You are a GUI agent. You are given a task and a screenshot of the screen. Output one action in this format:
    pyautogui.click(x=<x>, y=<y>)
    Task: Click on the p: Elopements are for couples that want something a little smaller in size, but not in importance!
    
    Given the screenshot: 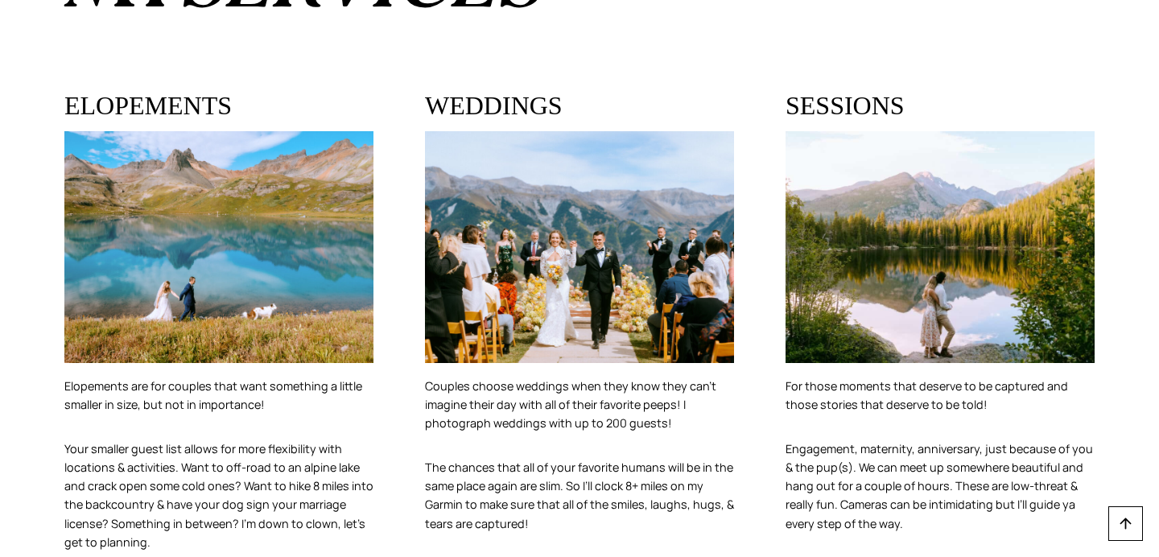 What is the action you would take?
    pyautogui.click(x=219, y=395)
    